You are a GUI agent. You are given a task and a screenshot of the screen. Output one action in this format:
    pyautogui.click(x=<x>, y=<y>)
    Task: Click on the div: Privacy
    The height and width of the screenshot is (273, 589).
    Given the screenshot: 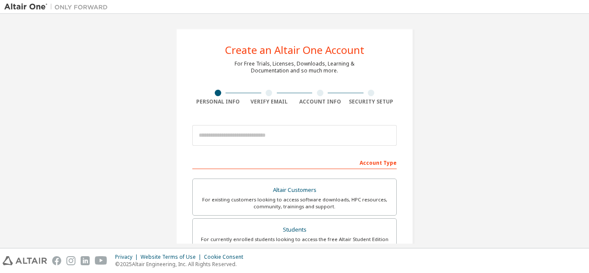 What is the action you would take?
    pyautogui.click(x=128, y=257)
    